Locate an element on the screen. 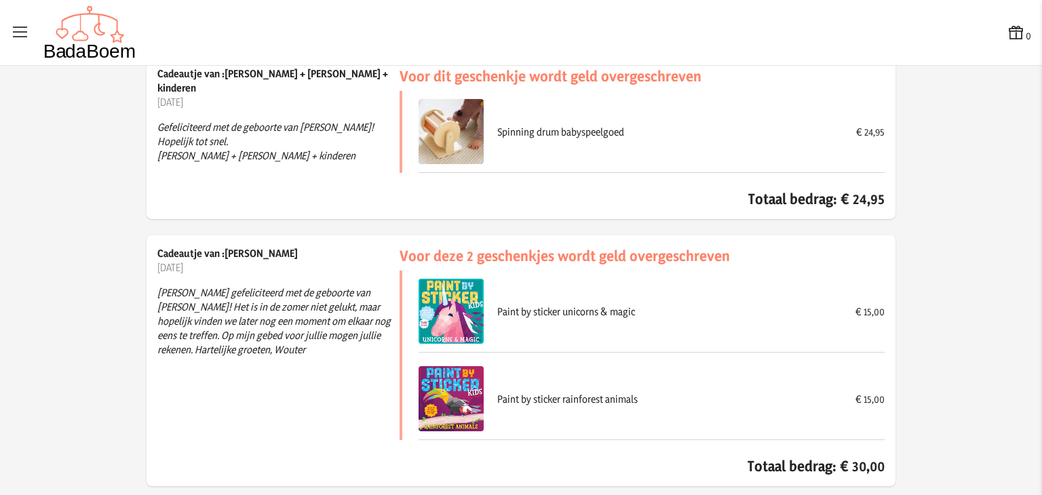 The height and width of the screenshot is (495, 1042). img: Paint by sticker unicorns & magic is located at coordinates (451, 311).